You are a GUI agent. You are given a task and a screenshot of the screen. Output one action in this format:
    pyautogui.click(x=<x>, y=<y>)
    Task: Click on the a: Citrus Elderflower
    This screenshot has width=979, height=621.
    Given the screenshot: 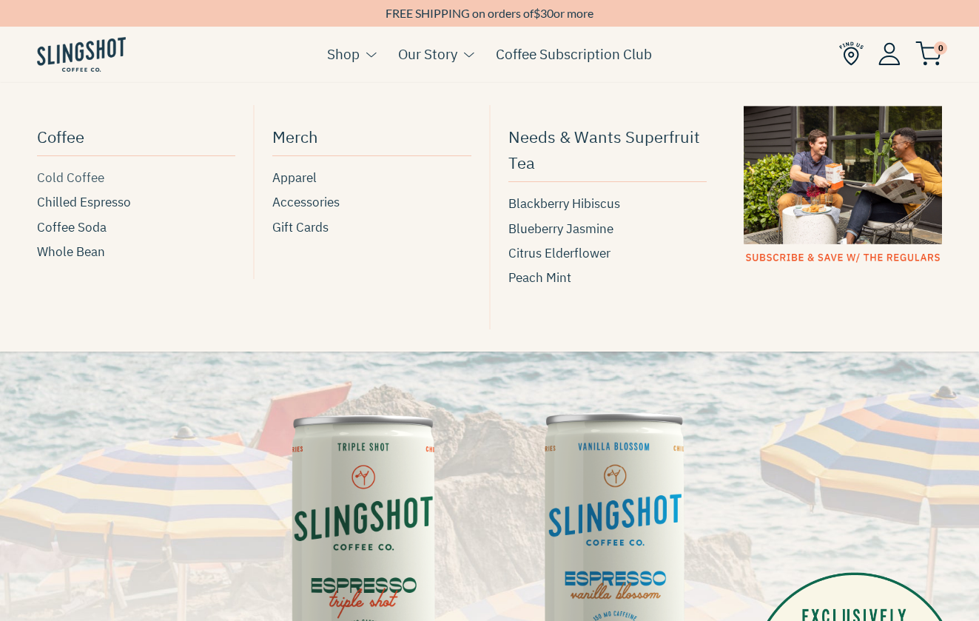 What is the action you would take?
    pyautogui.click(x=607, y=253)
    